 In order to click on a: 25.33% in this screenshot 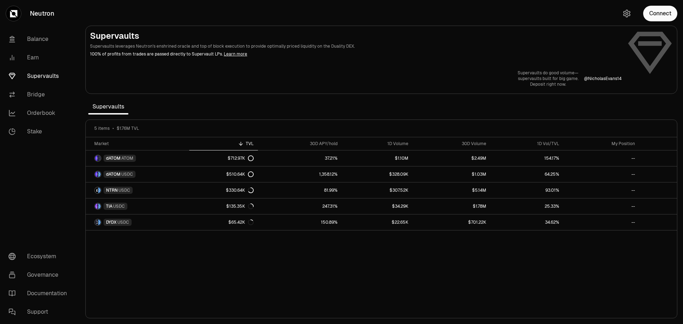, I will do `click(527, 206)`.